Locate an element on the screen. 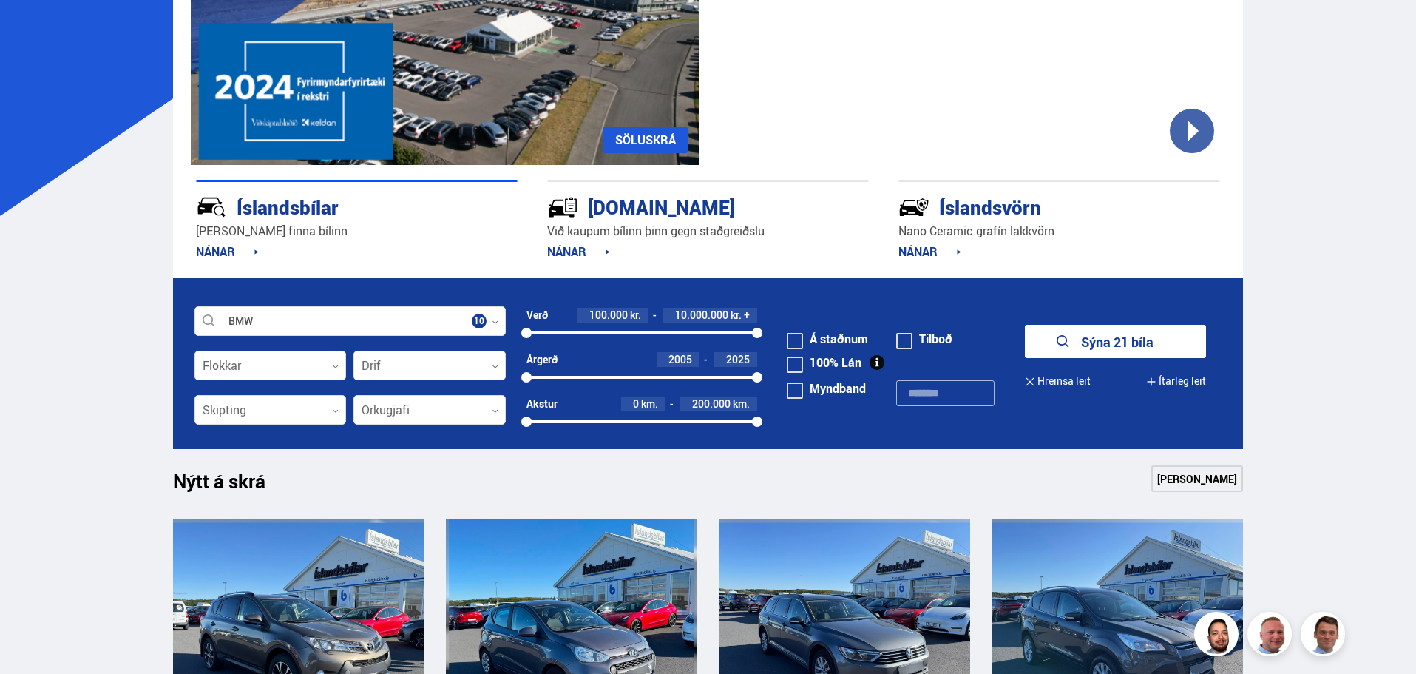 This screenshot has width=1416, height=674. a: SÖLUSKRÁ is located at coordinates (646, 140).